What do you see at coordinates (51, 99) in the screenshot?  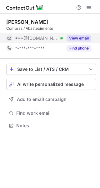 I see `button: Add to email campaign` at bounding box center [51, 99].